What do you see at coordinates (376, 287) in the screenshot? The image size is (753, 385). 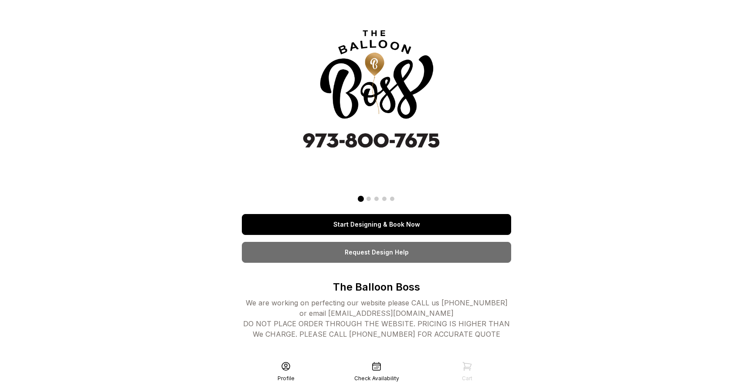 I see `p: The Balloon Boss` at bounding box center [376, 287].